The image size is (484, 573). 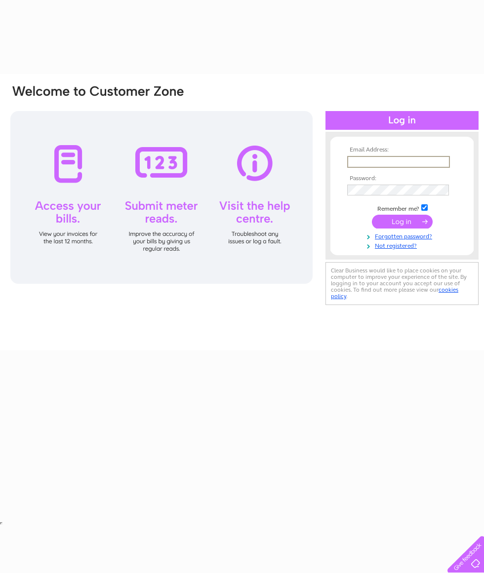 I want to click on div: Clear Business would like to place cookies on your computer to improve your experience of the sit..., so click(x=402, y=283).